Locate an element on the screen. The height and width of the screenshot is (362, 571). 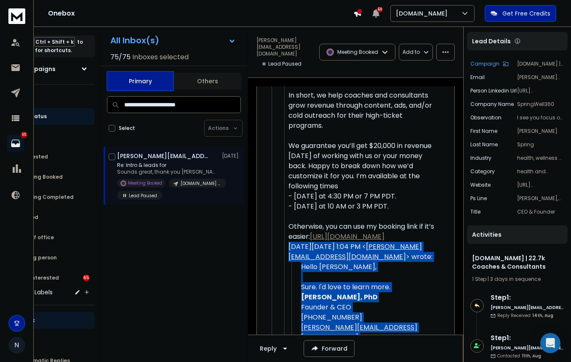
button: Wrong person is located at coordinates (49, 258).